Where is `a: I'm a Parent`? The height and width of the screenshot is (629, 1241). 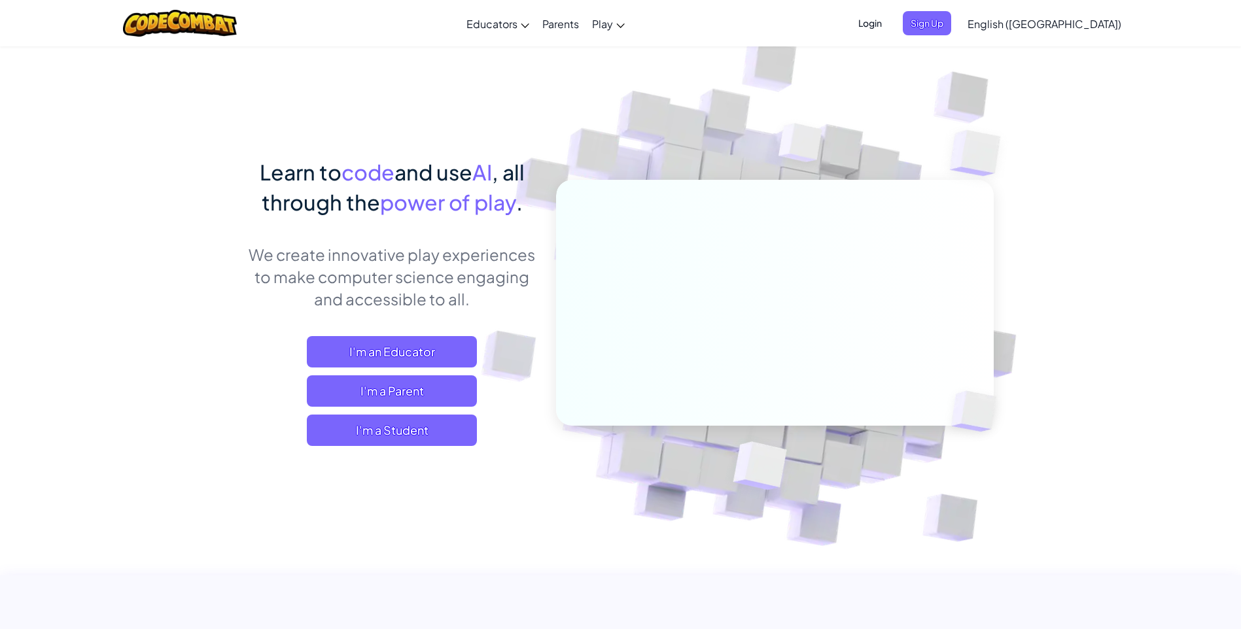 a: I'm a Parent is located at coordinates (392, 391).